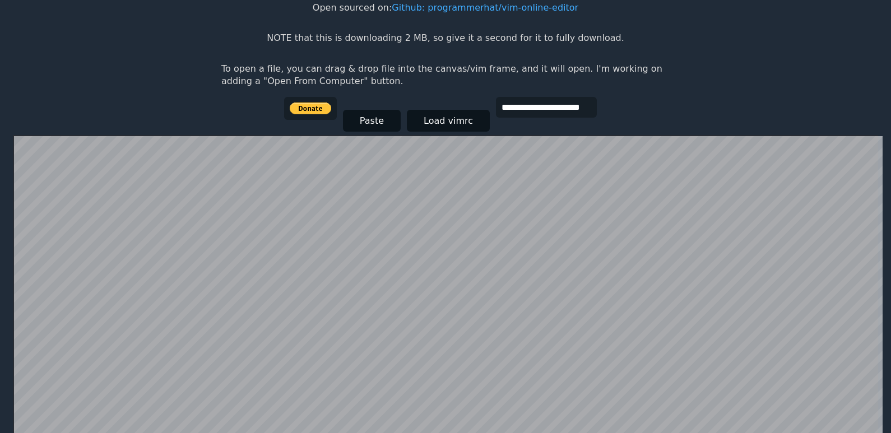 This screenshot has height=433, width=891. What do you see at coordinates (485, 7) in the screenshot?
I see `a: Github: programmerhat/vim-online-editor` at bounding box center [485, 7].